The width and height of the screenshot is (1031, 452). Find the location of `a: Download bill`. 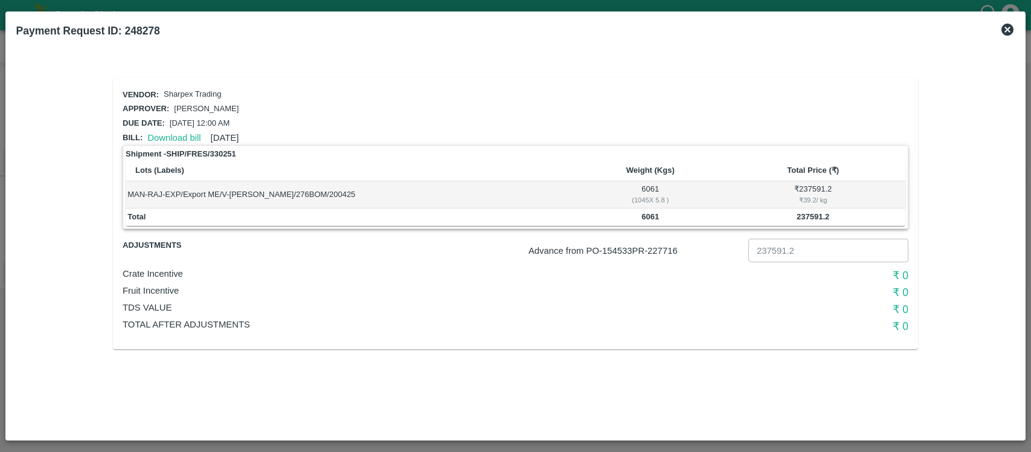

a: Download bill is located at coordinates (174, 138).